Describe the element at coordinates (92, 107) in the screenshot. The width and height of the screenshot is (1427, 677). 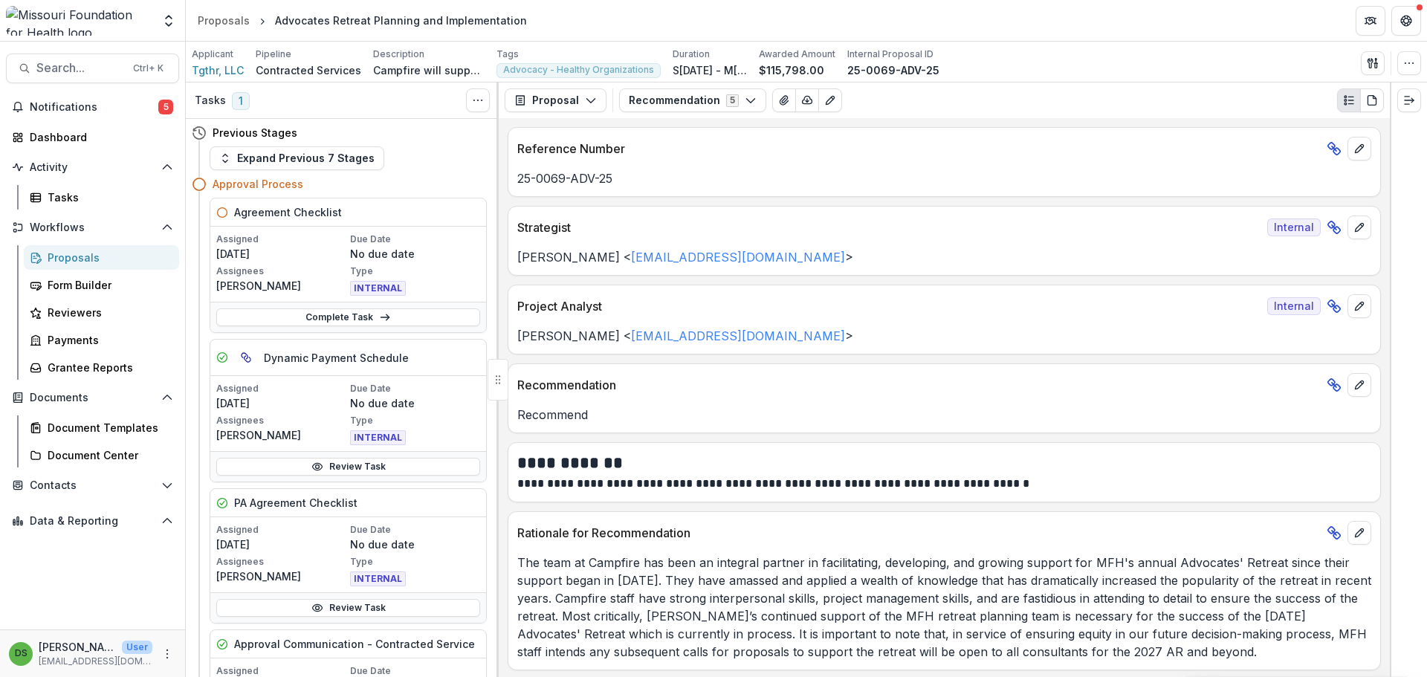
I see `button: Notifications5` at that location.